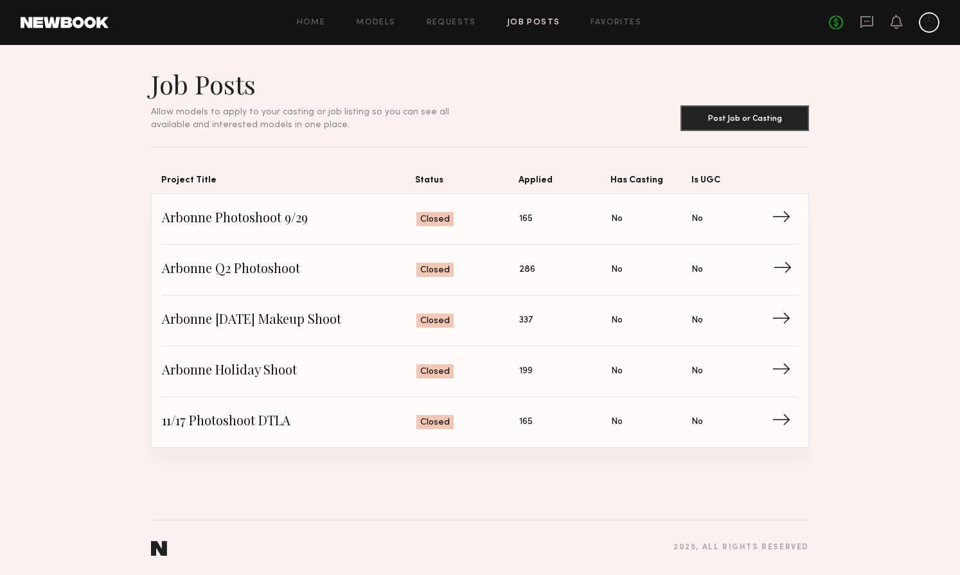  Describe the element at coordinates (480, 270) in the screenshot. I see `a: Arbonne Q2 PhotoshootClosed286NoNo→` at that location.